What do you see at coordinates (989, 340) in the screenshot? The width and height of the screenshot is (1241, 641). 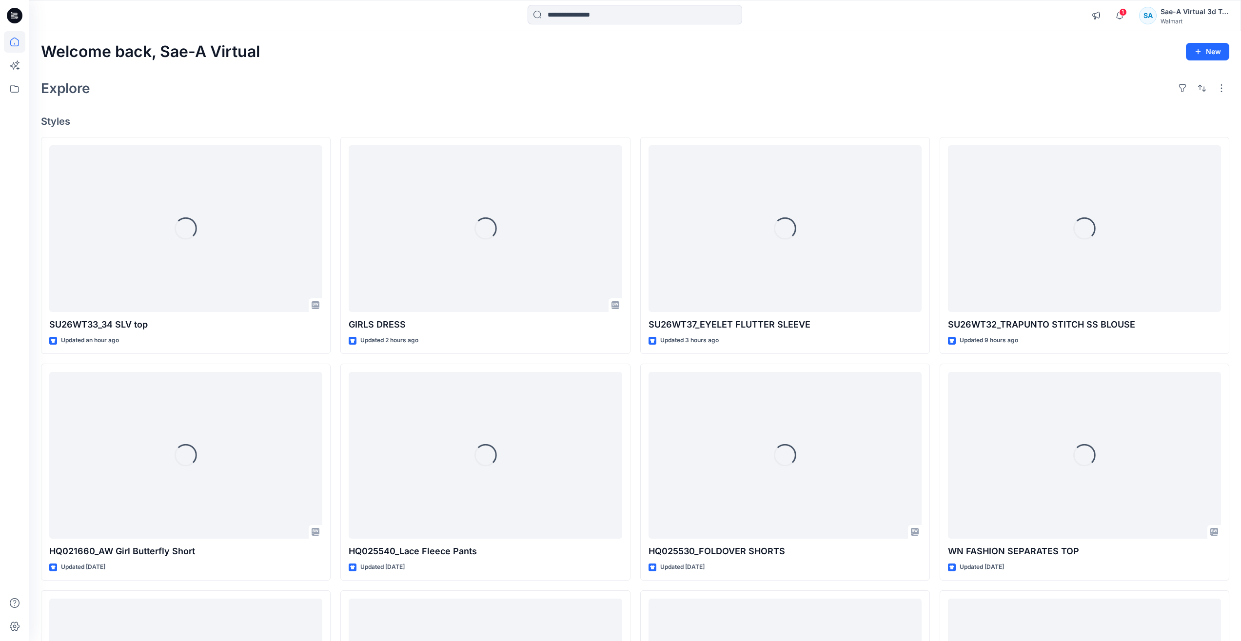 I see `p: Updated 9 hours ago` at bounding box center [989, 340].